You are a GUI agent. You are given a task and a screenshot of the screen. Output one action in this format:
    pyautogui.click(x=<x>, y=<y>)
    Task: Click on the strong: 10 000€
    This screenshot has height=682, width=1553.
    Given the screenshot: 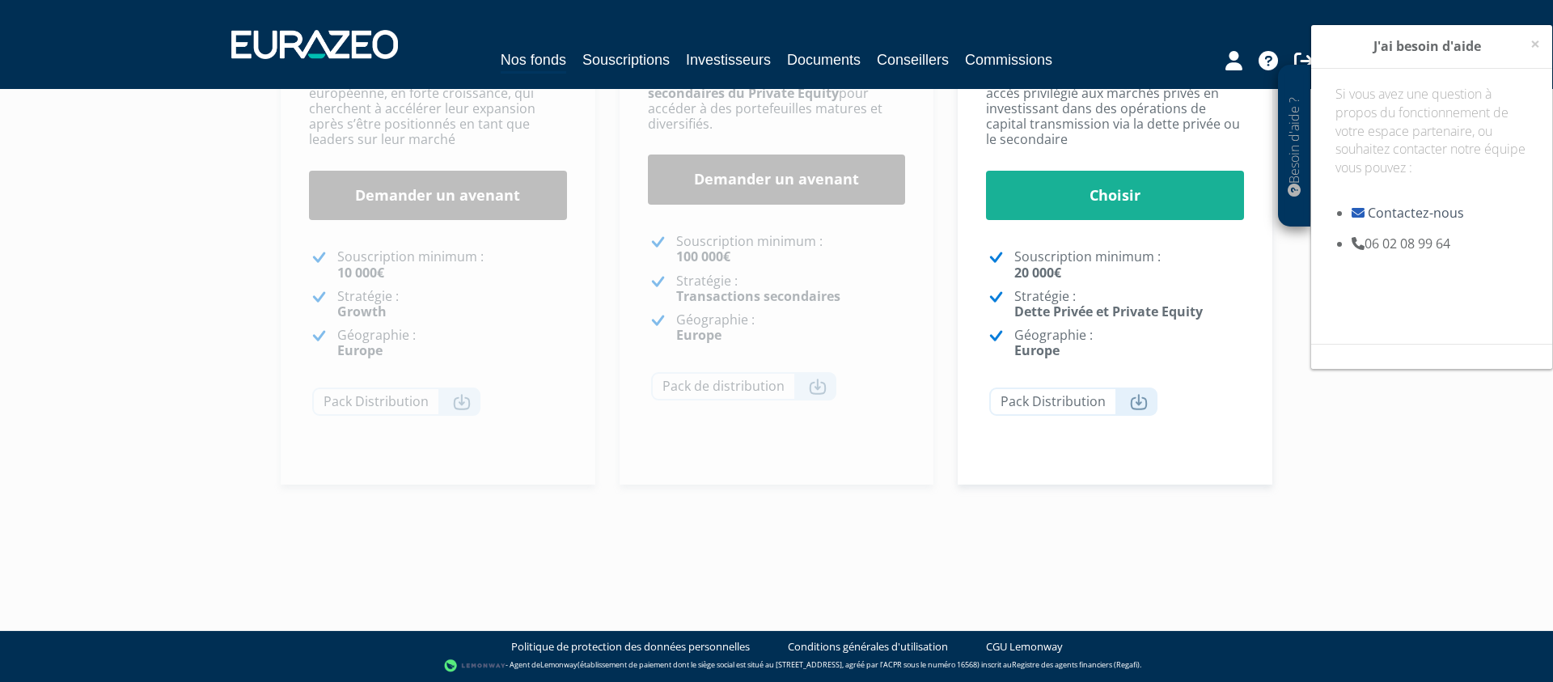 What is the action you would take?
    pyautogui.click(x=361, y=273)
    